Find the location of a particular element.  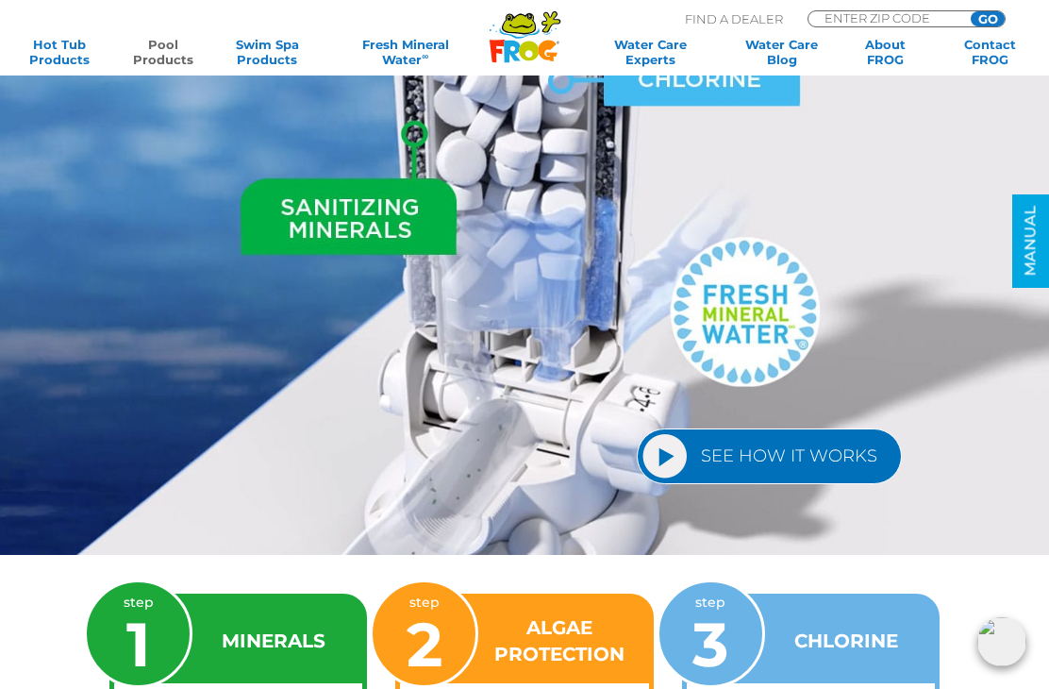

img: openIcon is located at coordinates (1002, 642).